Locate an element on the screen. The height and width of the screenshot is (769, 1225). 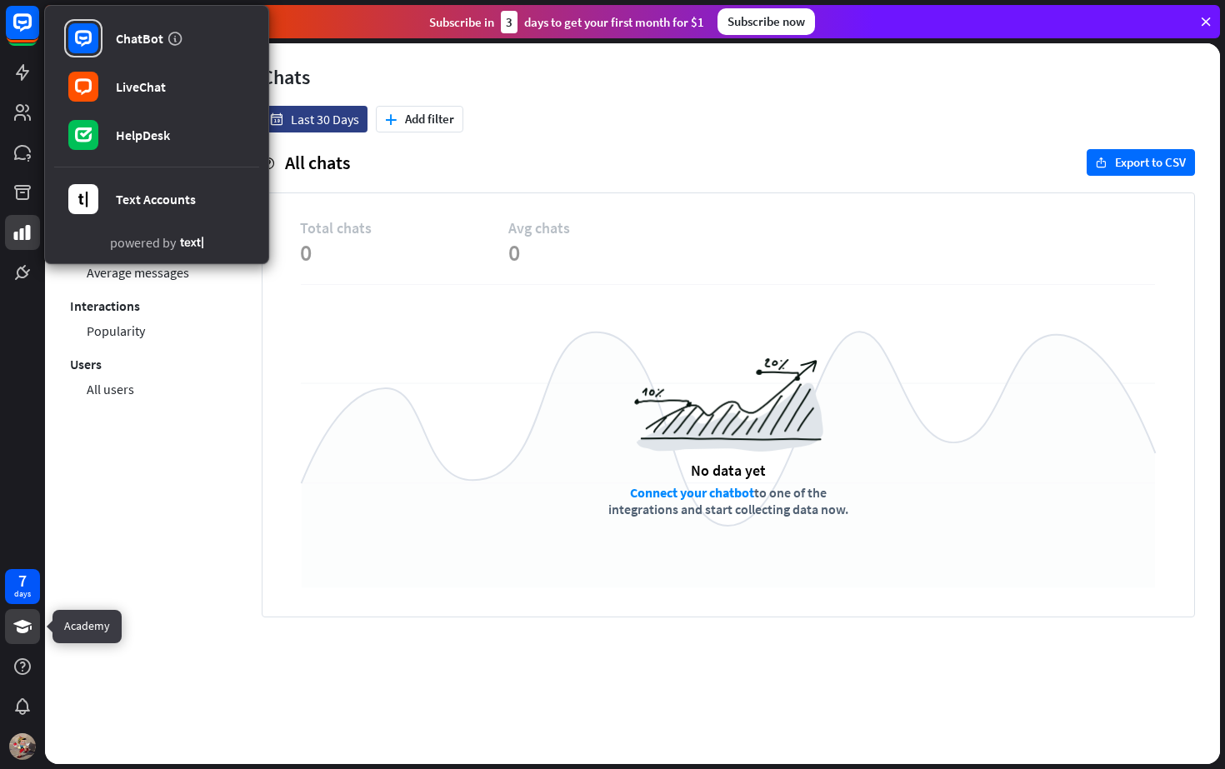
button: Open LiveChat chat widget is located at coordinates (38, 32).